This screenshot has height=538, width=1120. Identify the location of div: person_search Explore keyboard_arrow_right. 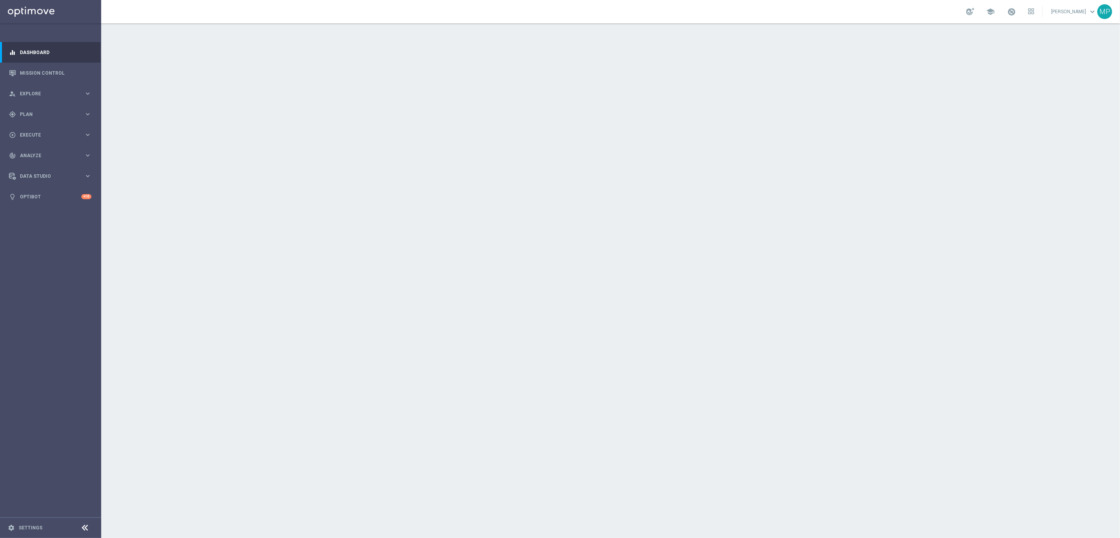
(50, 94).